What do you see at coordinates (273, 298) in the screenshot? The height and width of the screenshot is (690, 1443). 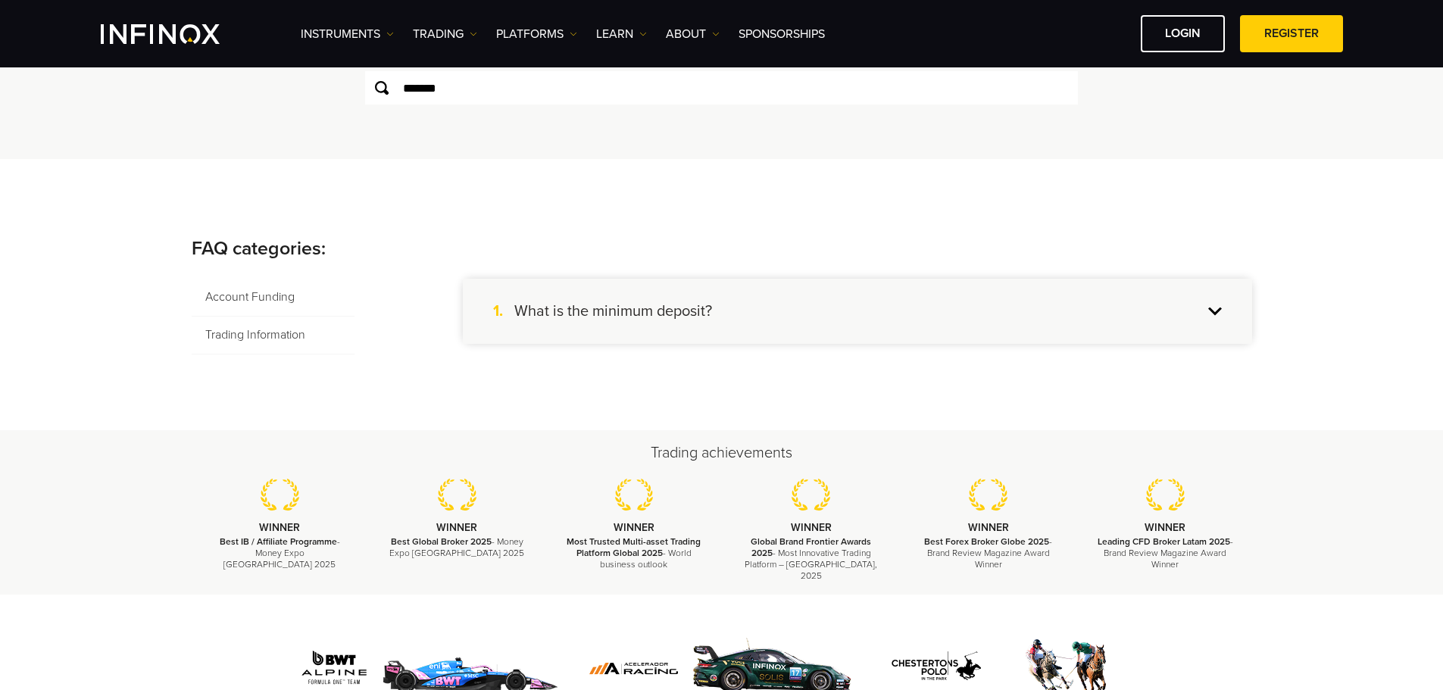 I see `span: Account Funding` at bounding box center [273, 298].